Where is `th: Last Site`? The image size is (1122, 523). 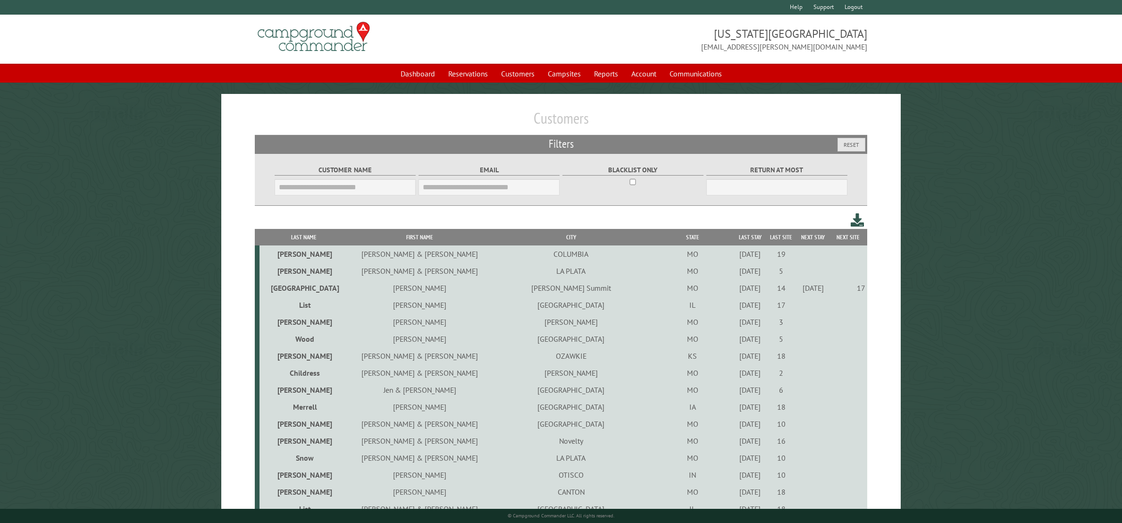 th: Last Site is located at coordinates (781, 237).